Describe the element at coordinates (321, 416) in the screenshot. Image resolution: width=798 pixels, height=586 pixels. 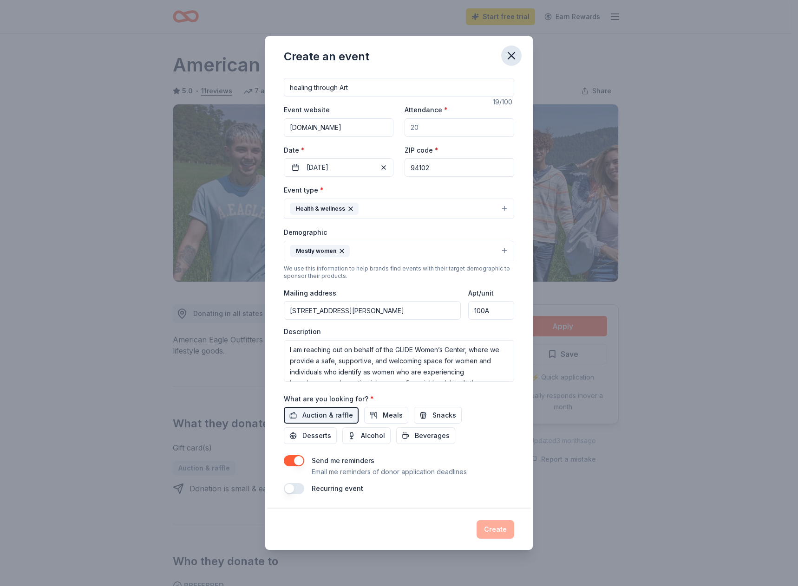
I see `button: Auction & raffle` at that location.